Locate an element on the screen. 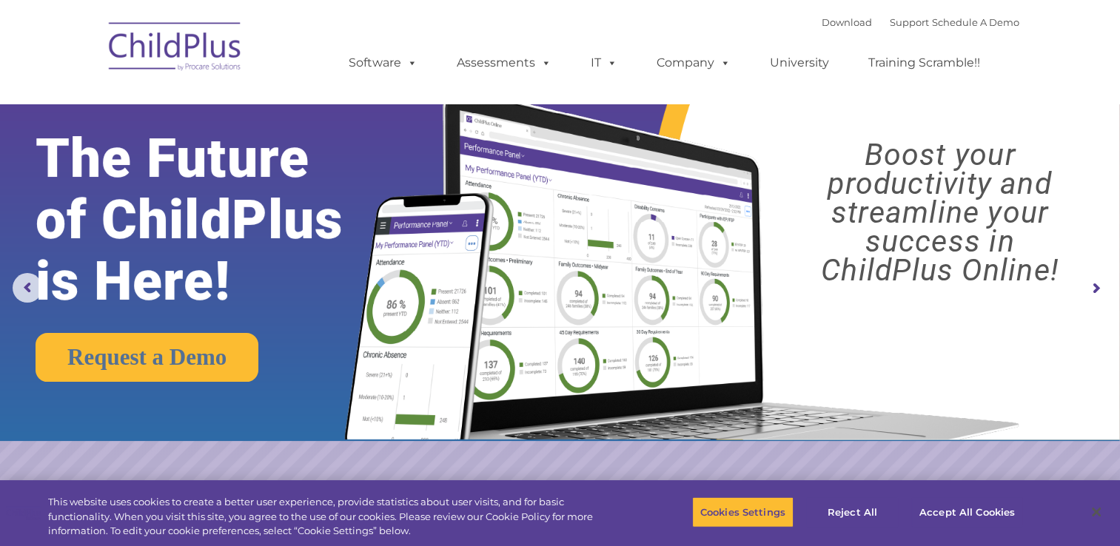  button: Reject All is located at coordinates (852, 512).